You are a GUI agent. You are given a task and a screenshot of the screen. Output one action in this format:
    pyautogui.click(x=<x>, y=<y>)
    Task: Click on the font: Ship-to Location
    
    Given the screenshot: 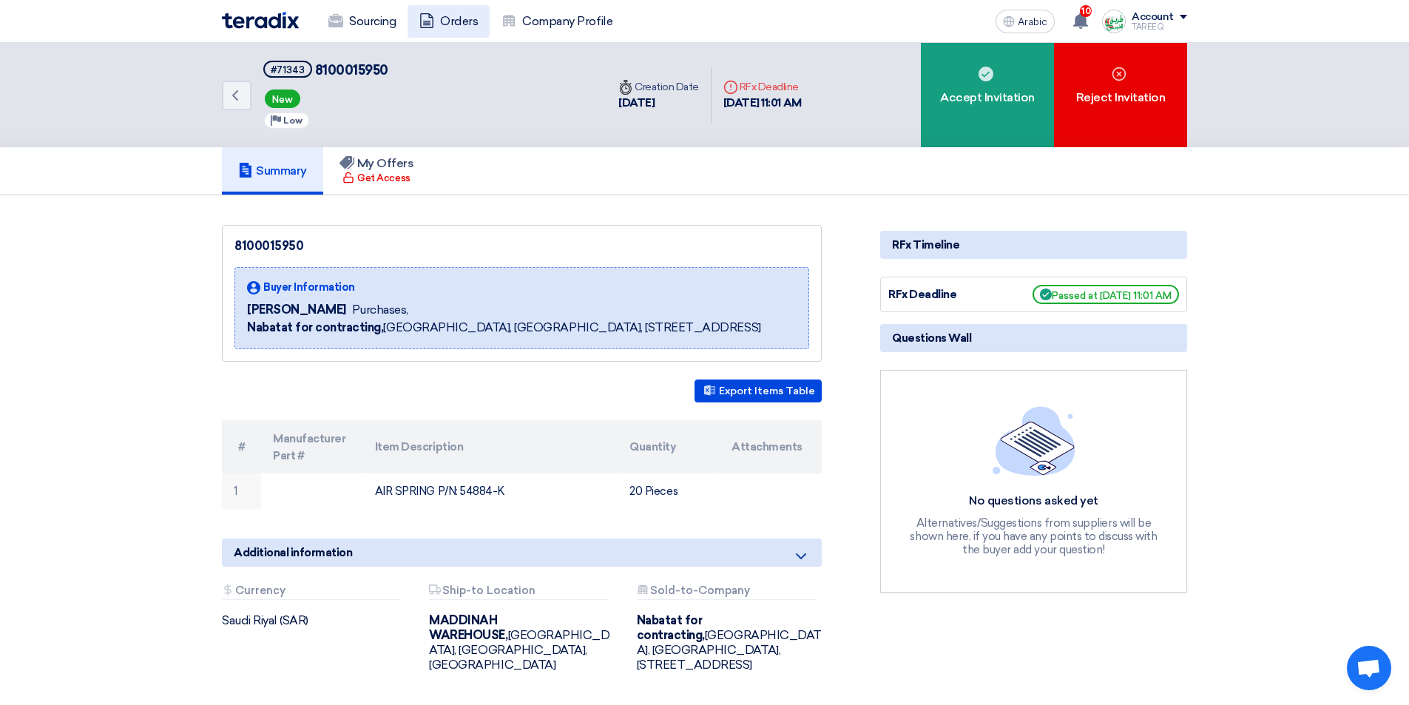 What is the action you would take?
    pyautogui.click(x=489, y=590)
    